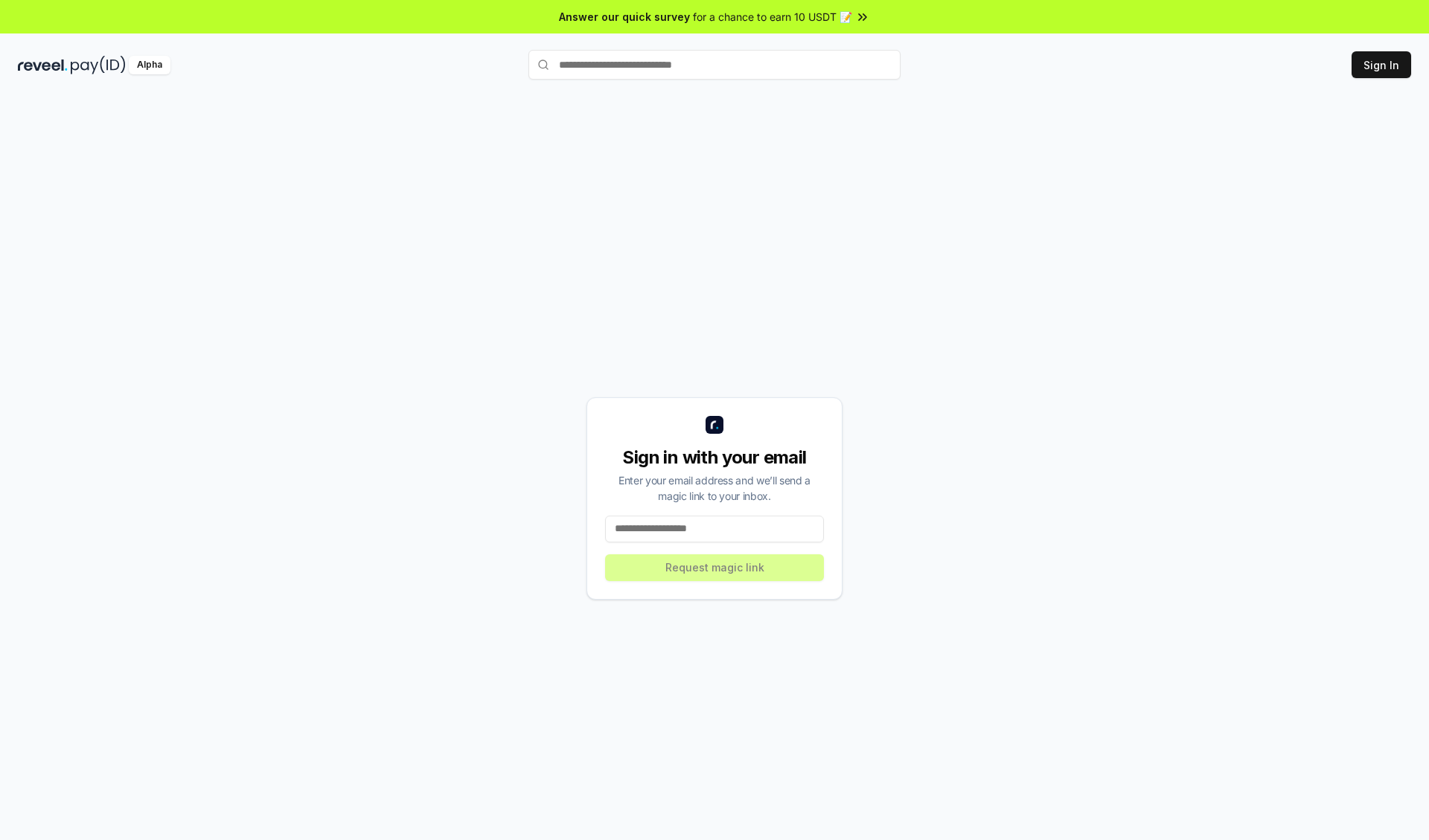 The height and width of the screenshot is (840, 1429). I want to click on span: Answer our quick survey, so click(624, 16).